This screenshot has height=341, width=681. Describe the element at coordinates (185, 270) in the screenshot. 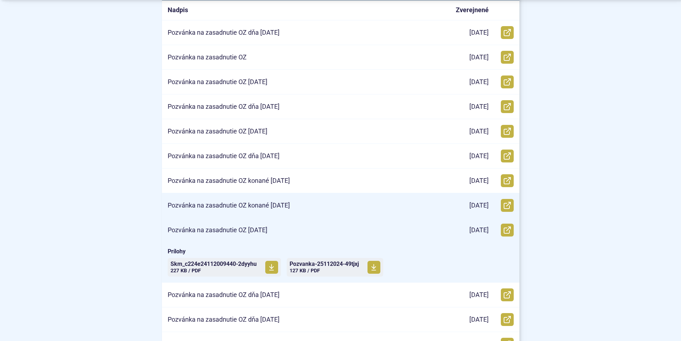

I see `span: 227 KB / PDF` at that location.